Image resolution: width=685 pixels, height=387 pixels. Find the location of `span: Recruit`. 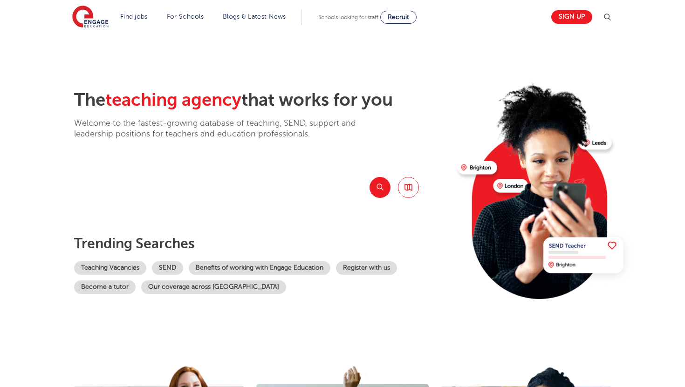

span: Recruit is located at coordinates (398, 17).